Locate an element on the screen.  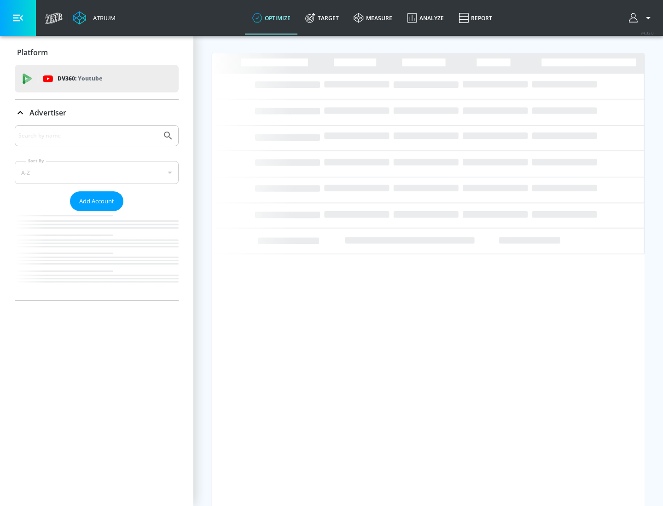
div: Atrium is located at coordinates (102, 18).